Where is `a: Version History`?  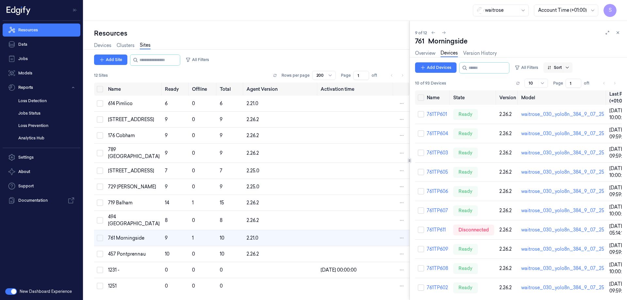 a: Version History is located at coordinates (480, 53).